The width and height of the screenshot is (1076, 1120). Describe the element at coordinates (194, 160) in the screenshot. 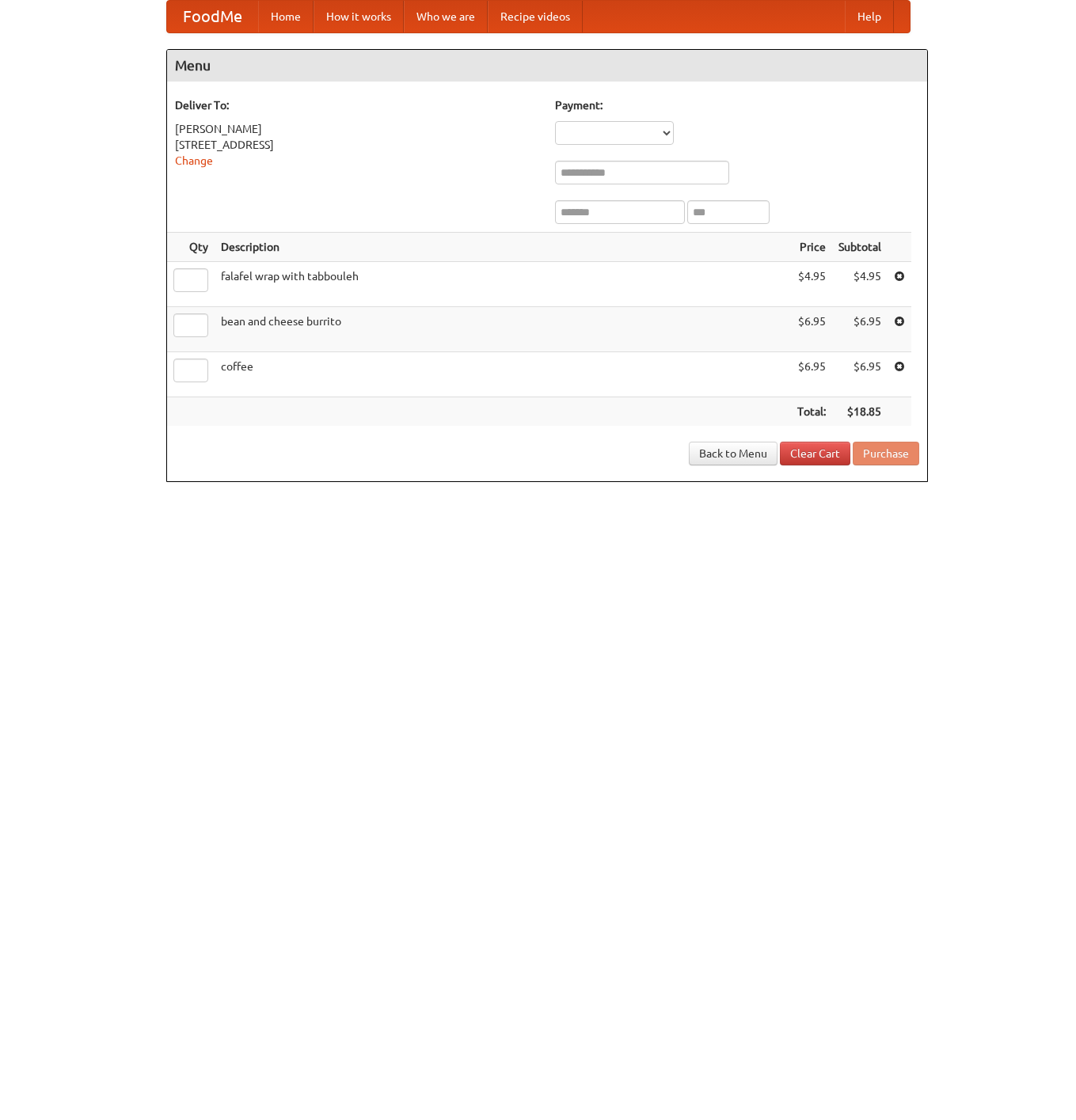

I see `a: Change` at that location.